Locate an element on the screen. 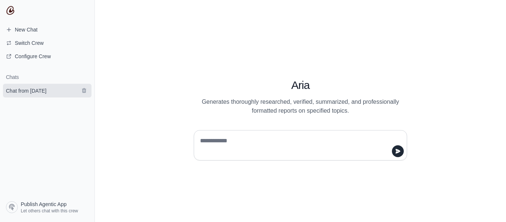  span: Publish Agentic App is located at coordinates (44, 204).